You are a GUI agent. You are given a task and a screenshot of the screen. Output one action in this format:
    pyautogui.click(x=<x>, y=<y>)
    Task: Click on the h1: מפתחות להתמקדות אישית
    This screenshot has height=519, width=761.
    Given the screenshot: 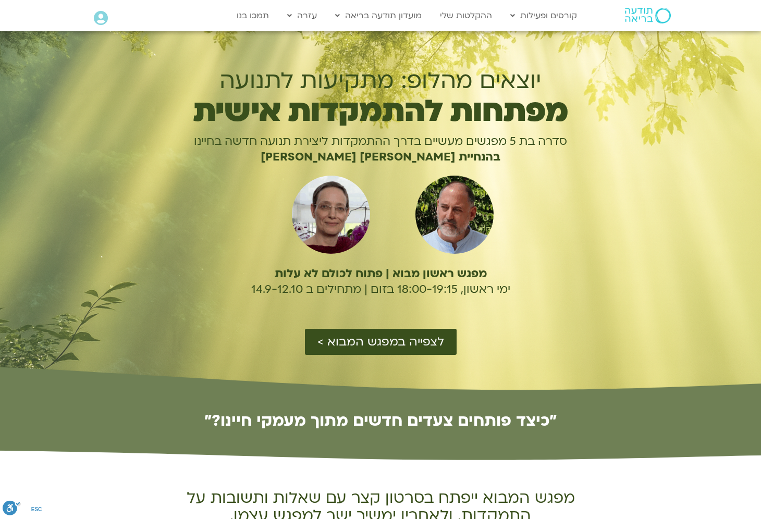 What is the action you would take?
    pyautogui.click(x=381, y=112)
    